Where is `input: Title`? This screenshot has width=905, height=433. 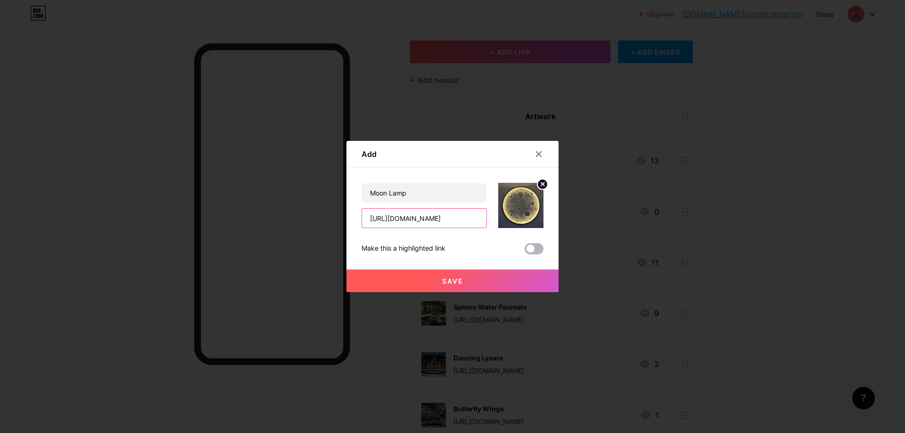
input: Title is located at coordinates (424, 193).